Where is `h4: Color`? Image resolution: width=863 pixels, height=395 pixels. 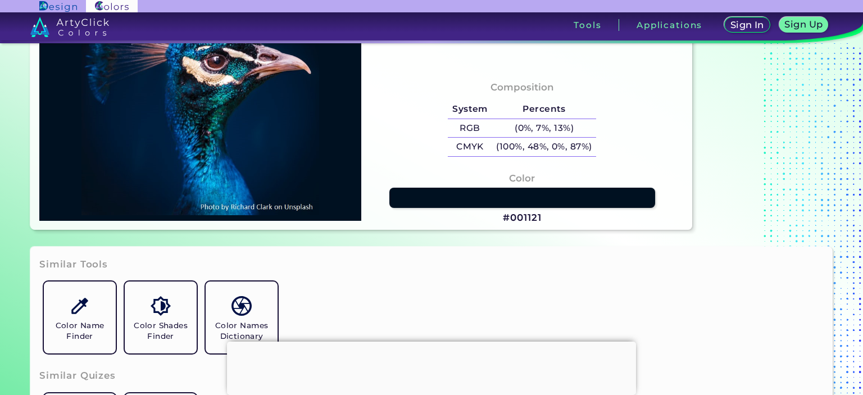 h4: Color is located at coordinates (522, 178).